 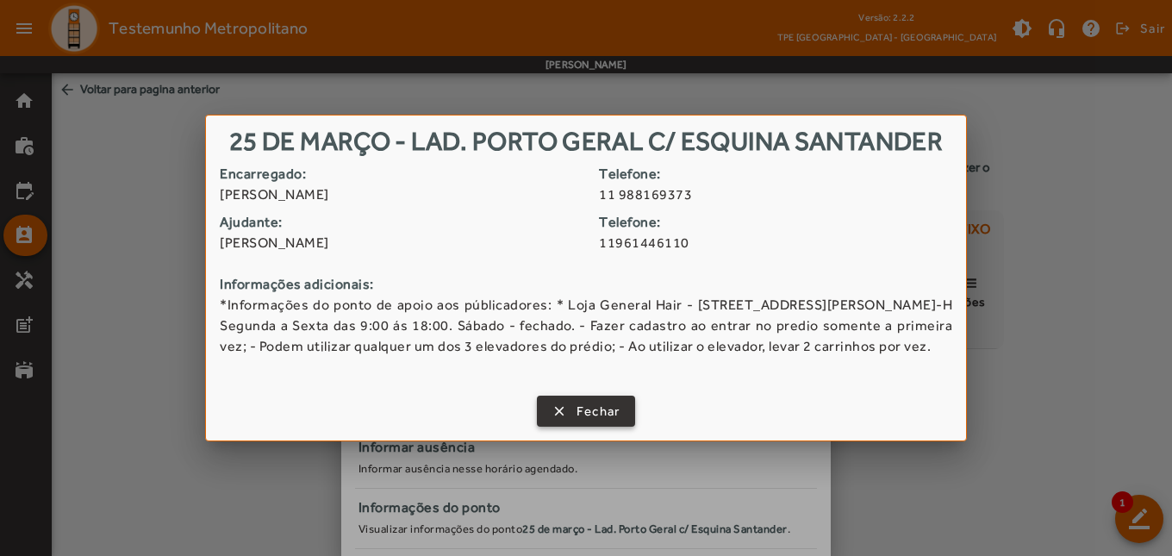 What do you see at coordinates (586, 284) in the screenshot?
I see `strong: Informações adicionais:` at bounding box center [586, 284].